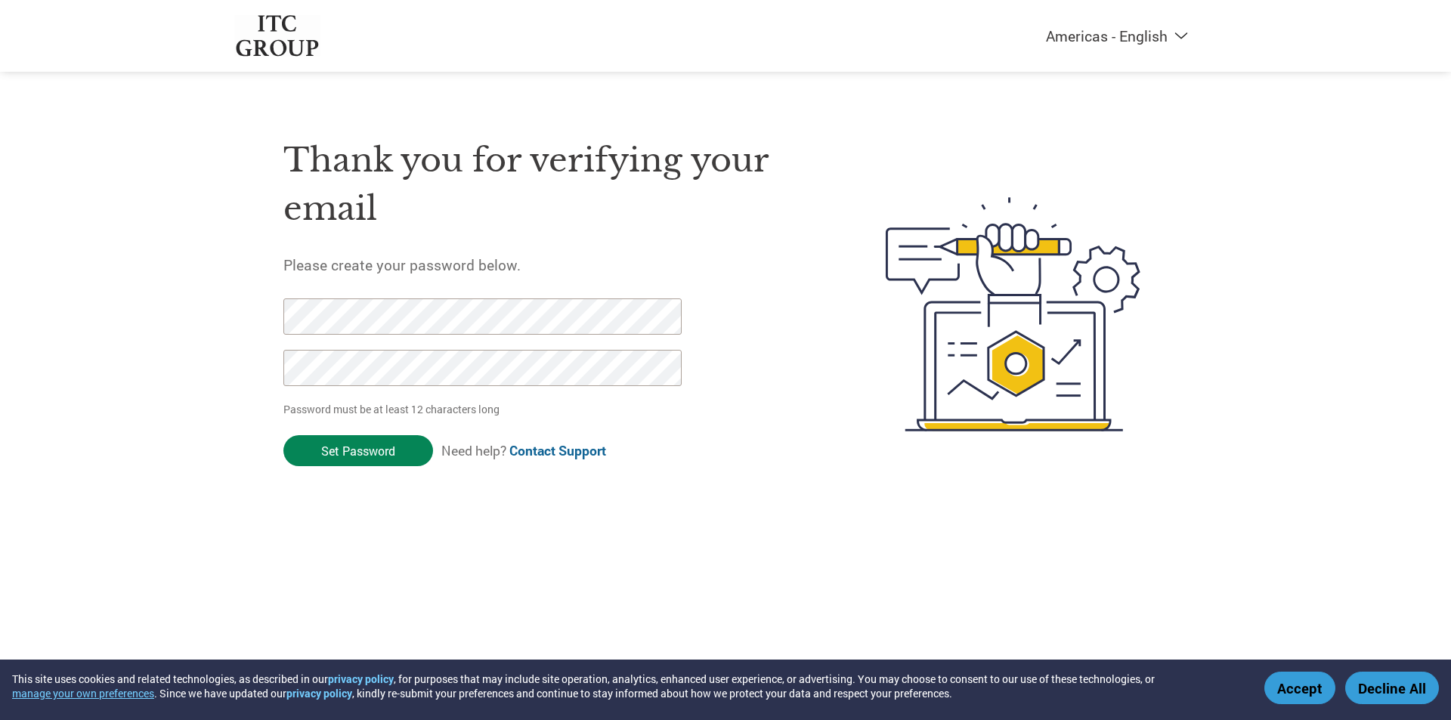 This screenshot has width=1451, height=720. Describe the element at coordinates (524, 450) in the screenshot. I see `span: Need help?` at that location.